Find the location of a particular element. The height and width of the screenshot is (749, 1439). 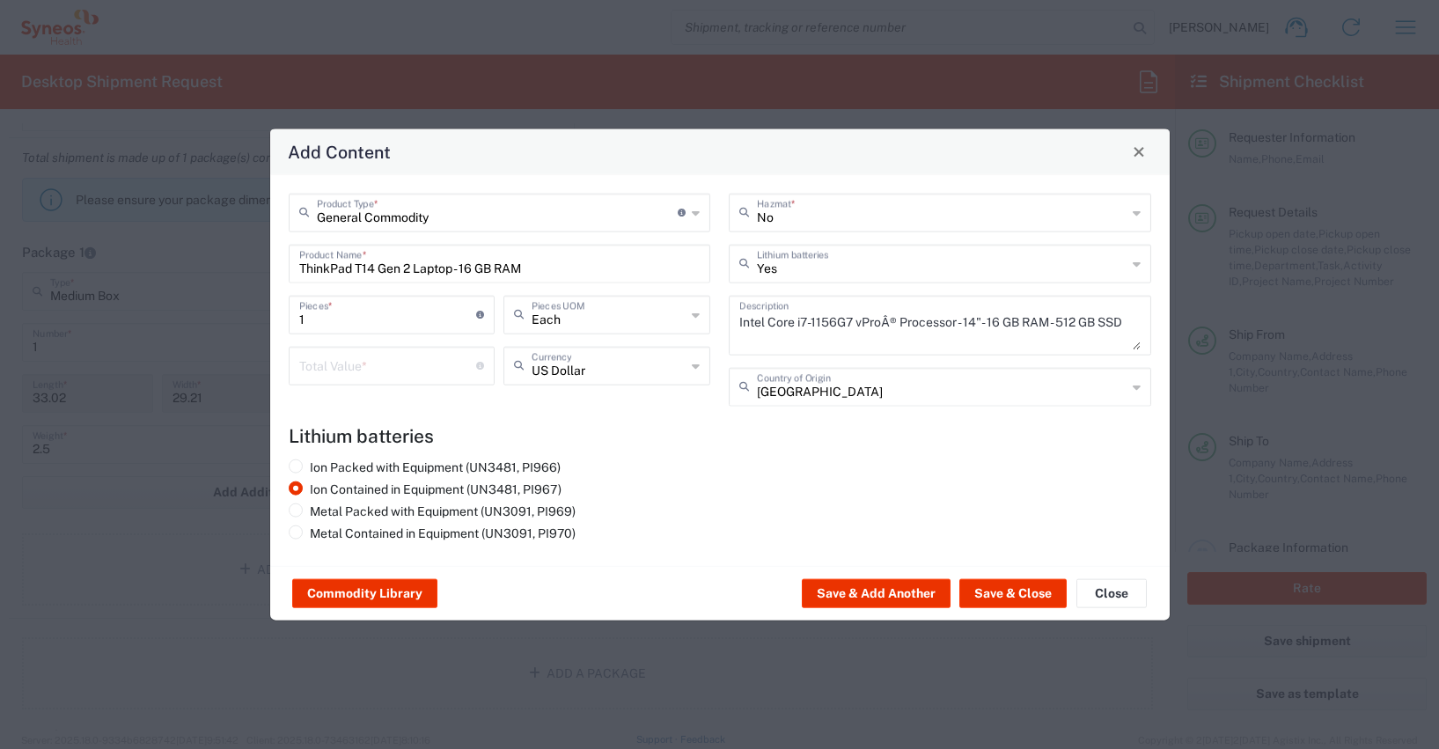

label: Ion Contained in Equipment (UN3481, PI967) is located at coordinates (425, 489).